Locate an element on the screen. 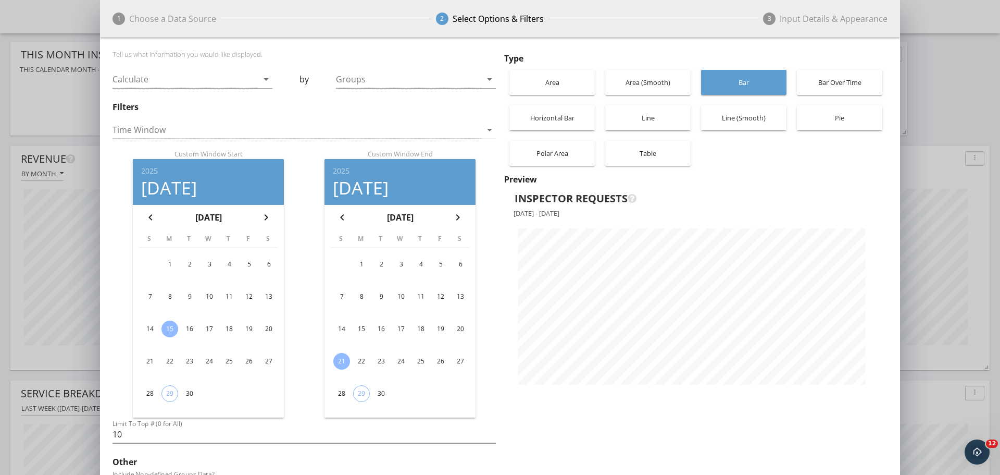 This screenshot has height=475, width=1000. div: 19 is located at coordinates (441, 329).